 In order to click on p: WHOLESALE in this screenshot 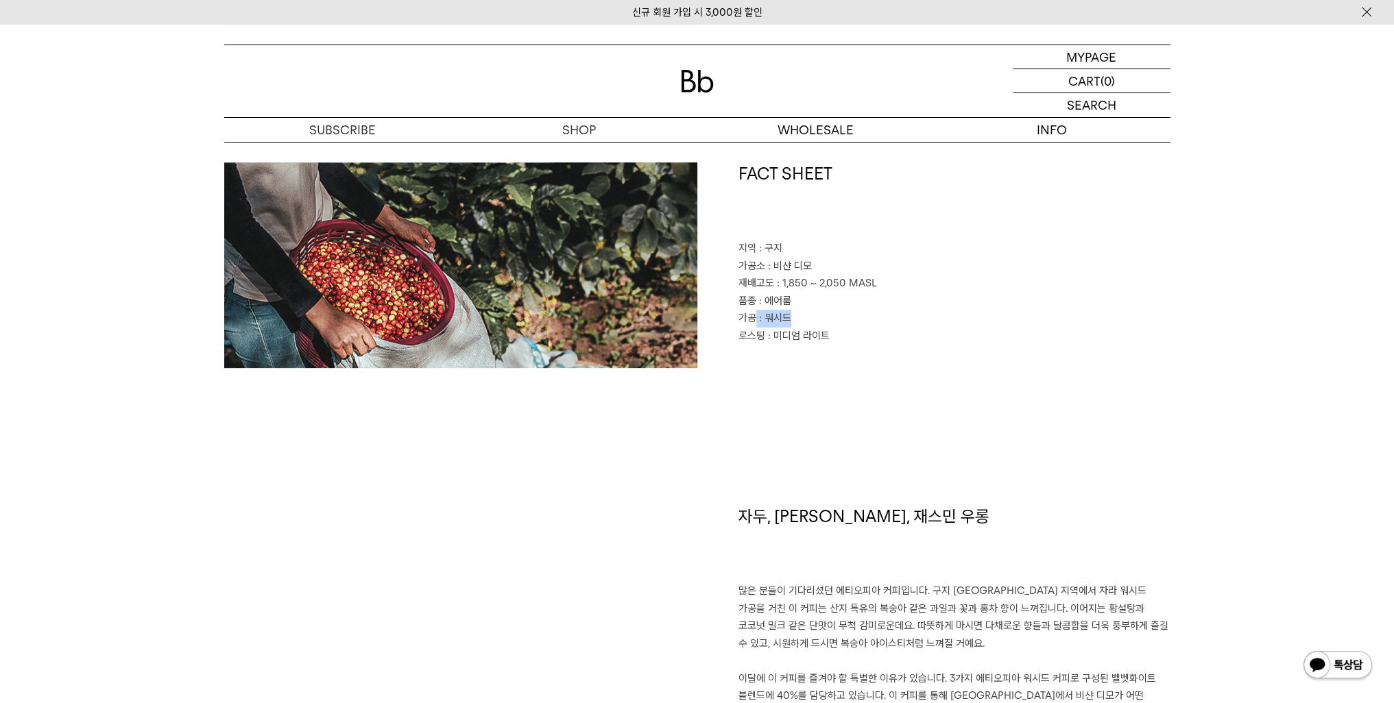, I will do `click(815, 130)`.